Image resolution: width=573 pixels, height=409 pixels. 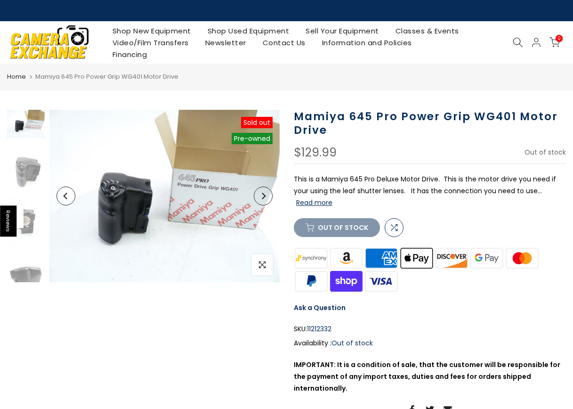 I want to click on img: synchrony, so click(x=311, y=258).